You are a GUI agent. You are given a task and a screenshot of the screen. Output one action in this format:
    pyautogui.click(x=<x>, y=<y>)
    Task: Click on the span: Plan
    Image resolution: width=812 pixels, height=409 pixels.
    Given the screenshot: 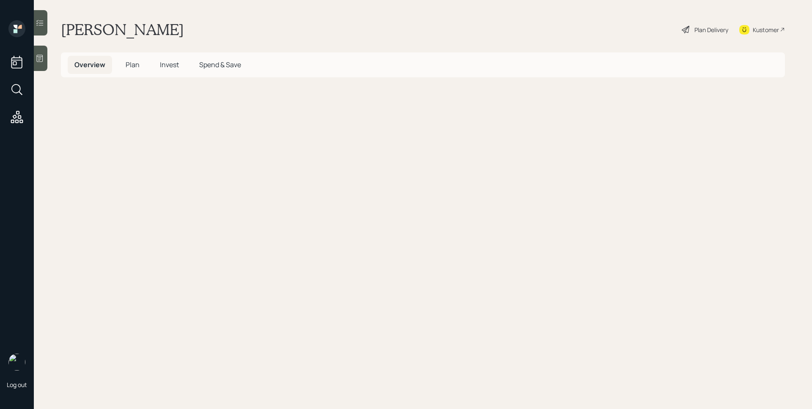 What is the action you would take?
    pyautogui.click(x=132, y=65)
    